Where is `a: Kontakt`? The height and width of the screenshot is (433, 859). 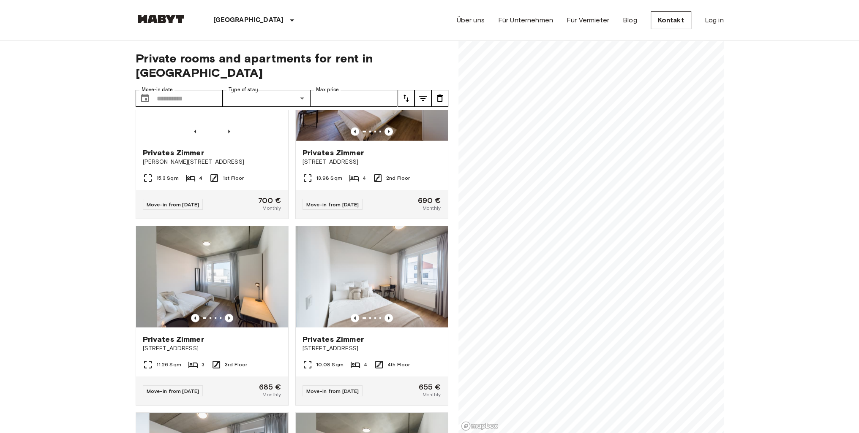
a: Kontakt is located at coordinates (671, 20).